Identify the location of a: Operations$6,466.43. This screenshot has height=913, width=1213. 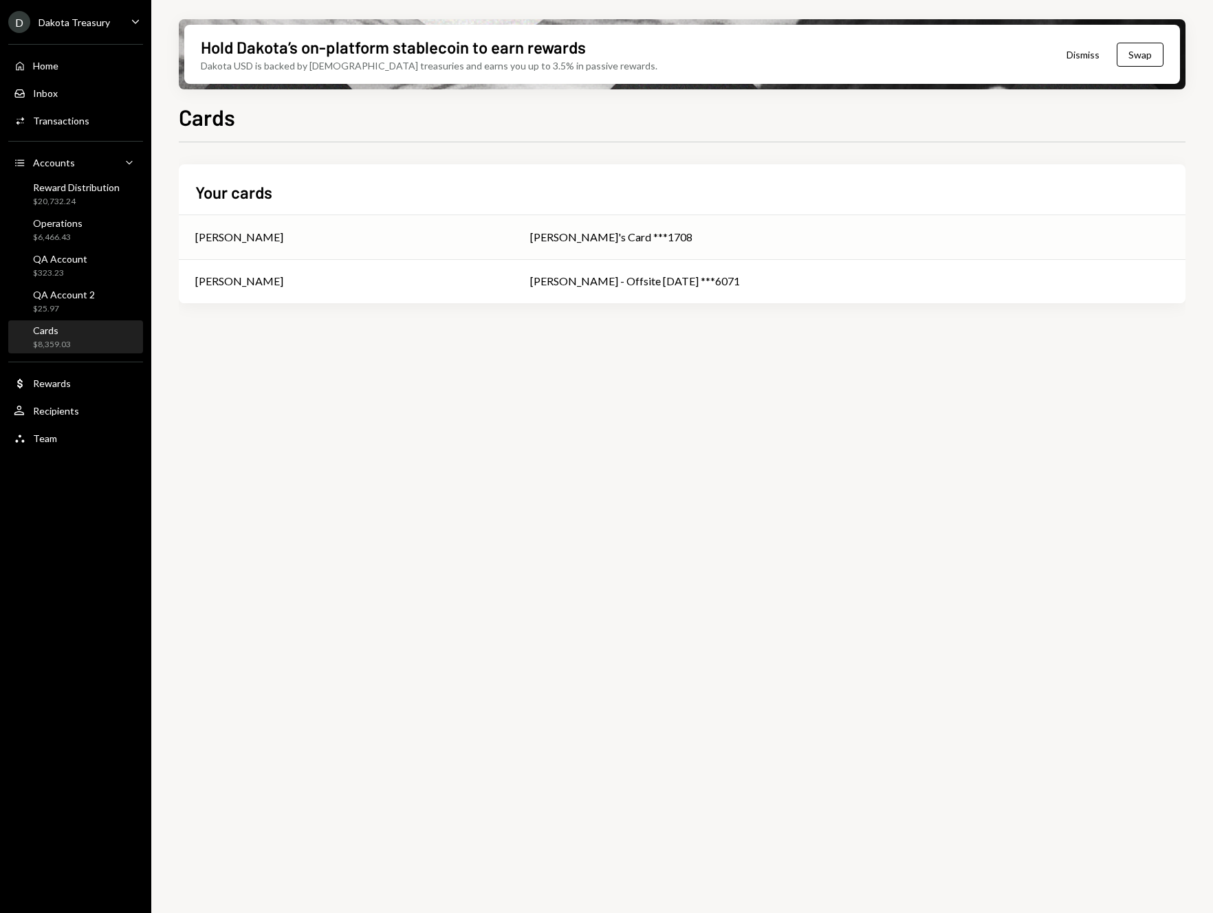
(76, 230).